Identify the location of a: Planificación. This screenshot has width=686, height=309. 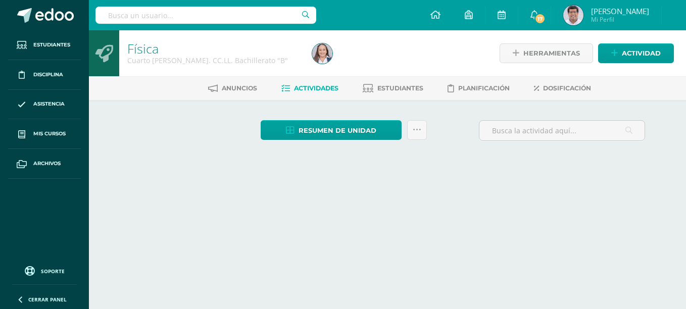
(479, 88).